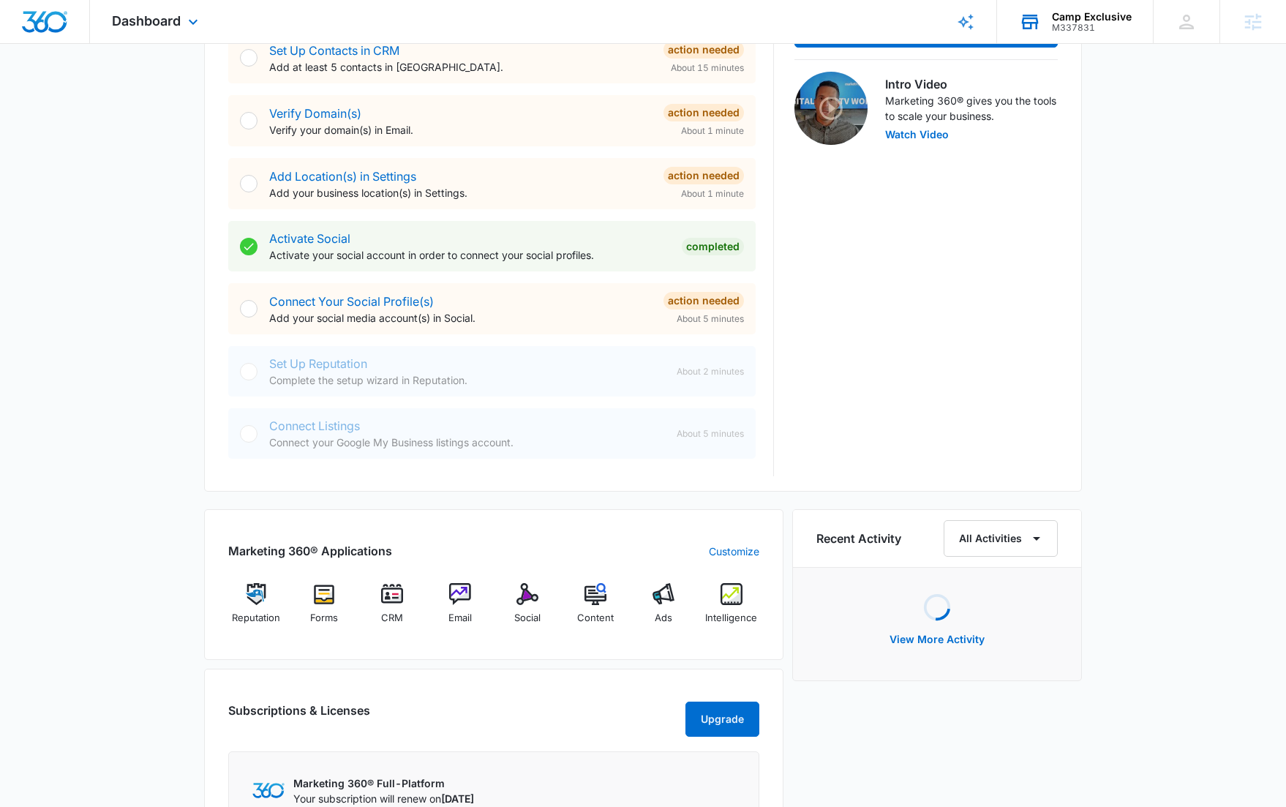 The height and width of the screenshot is (807, 1286). Describe the element at coordinates (663, 618) in the screenshot. I see `span: Ads` at that location.